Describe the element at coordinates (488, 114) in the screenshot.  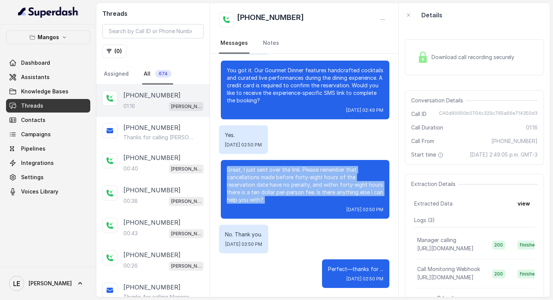
I see `span: CA0d90050b0704c329c765a66e714350d3` at that location.